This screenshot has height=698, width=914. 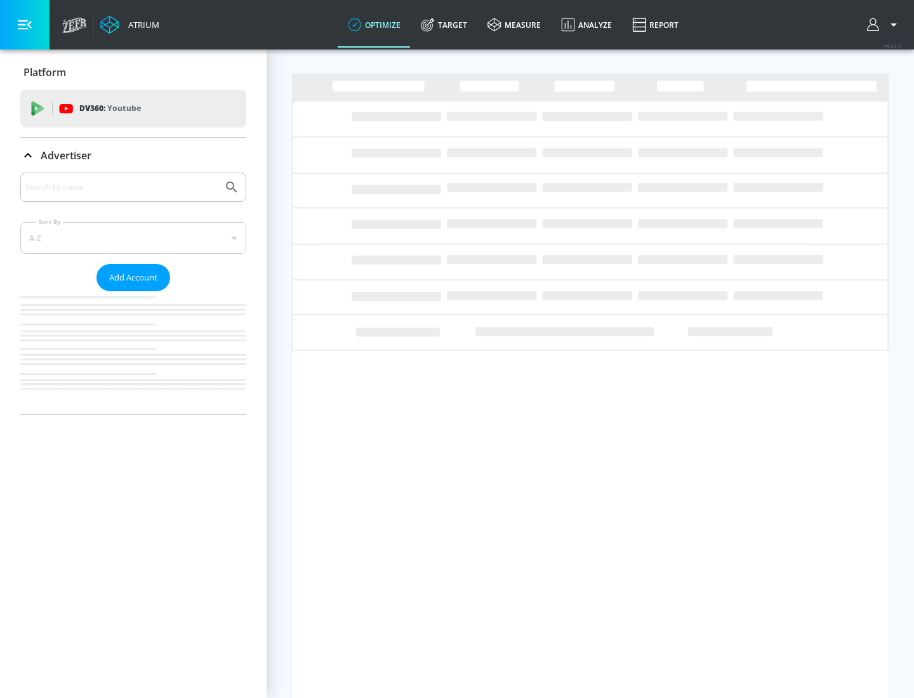 What do you see at coordinates (124, 108) in the screenshot?
I see `p: Youtube` at bounding box center [124, 108].